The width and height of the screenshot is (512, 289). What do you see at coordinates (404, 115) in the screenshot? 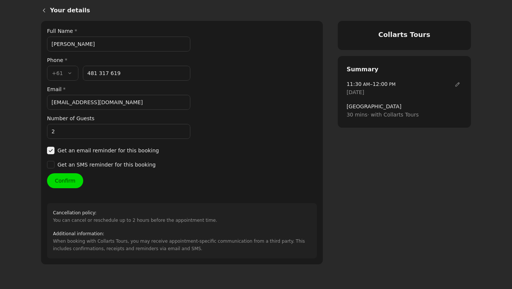
I see `span: 30 mins · with Collarts Tours` at bounding box center [404, 115].